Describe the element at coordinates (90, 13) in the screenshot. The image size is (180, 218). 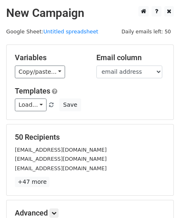
I see `h2: New Campaign` at that location.